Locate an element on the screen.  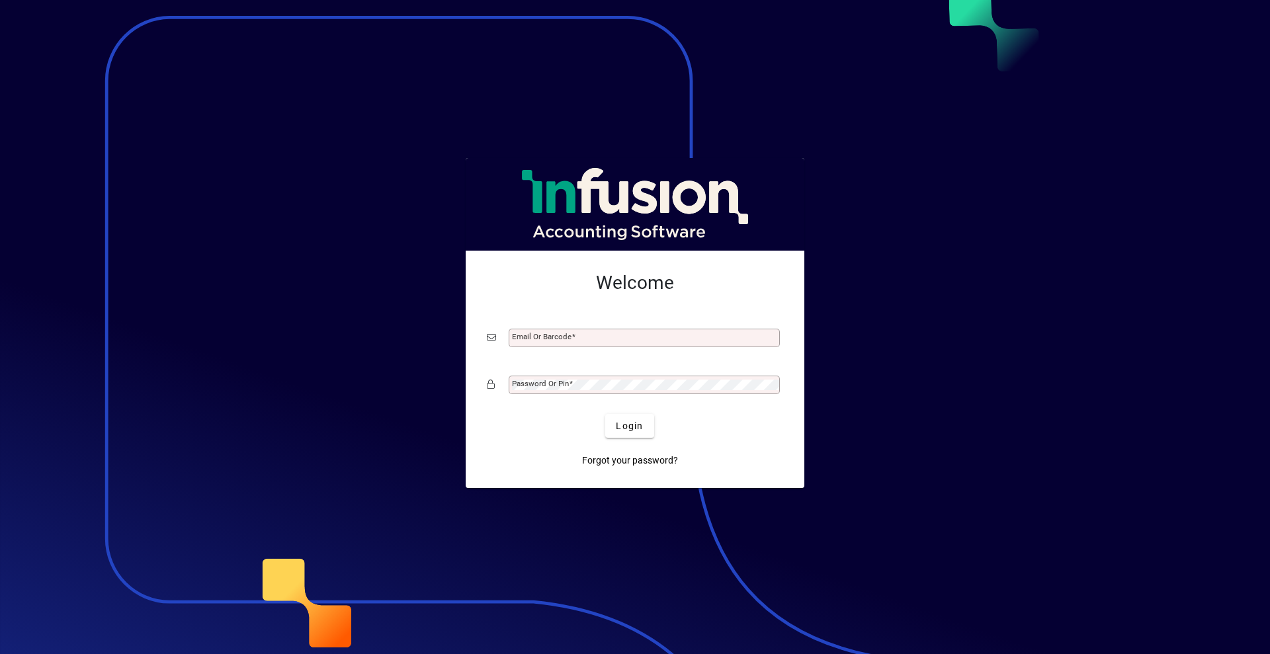
a: Forgot your password? is located at coordinates (630, 460).